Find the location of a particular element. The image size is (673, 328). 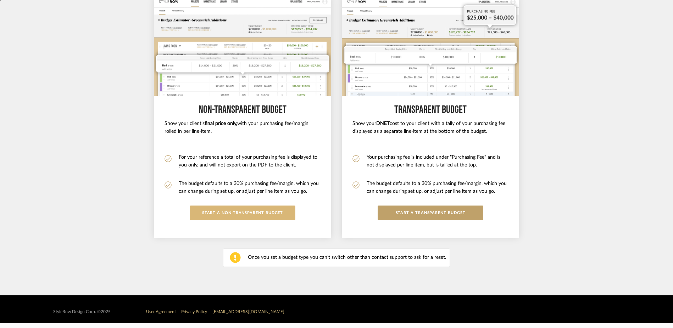

b: DNET is located at coordinates (383, 123).